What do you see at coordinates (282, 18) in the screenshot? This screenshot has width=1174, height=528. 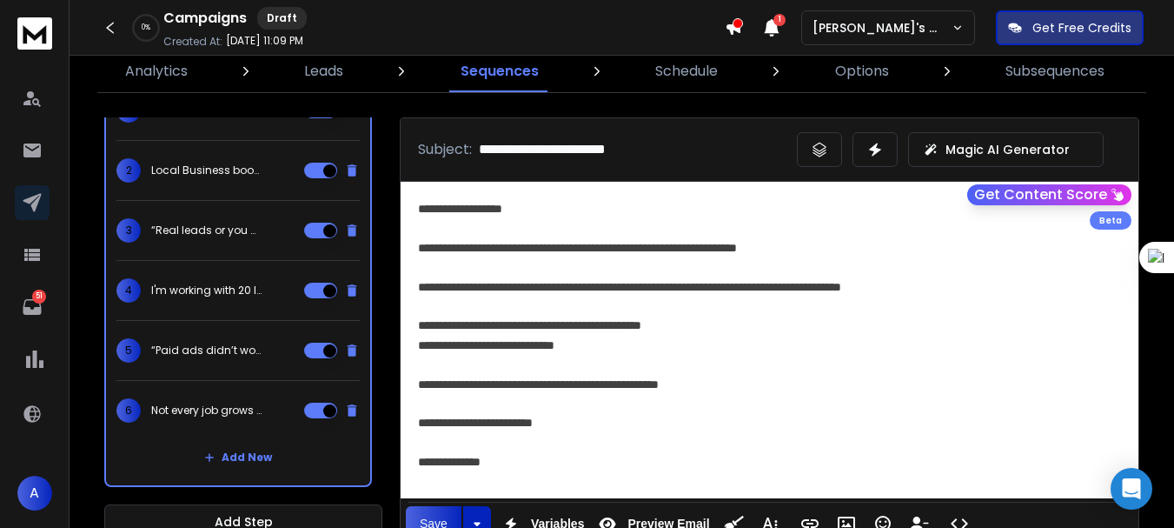 I see `div: Draft` at bounding box center [282, 18].